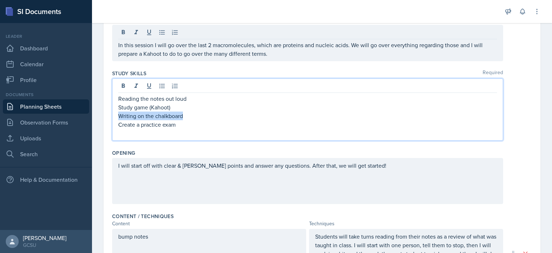  I want to click on p: In this session I will go over the last 2 macromolecules, which are proteins and nucleic acids. W..., so click(308, 49).